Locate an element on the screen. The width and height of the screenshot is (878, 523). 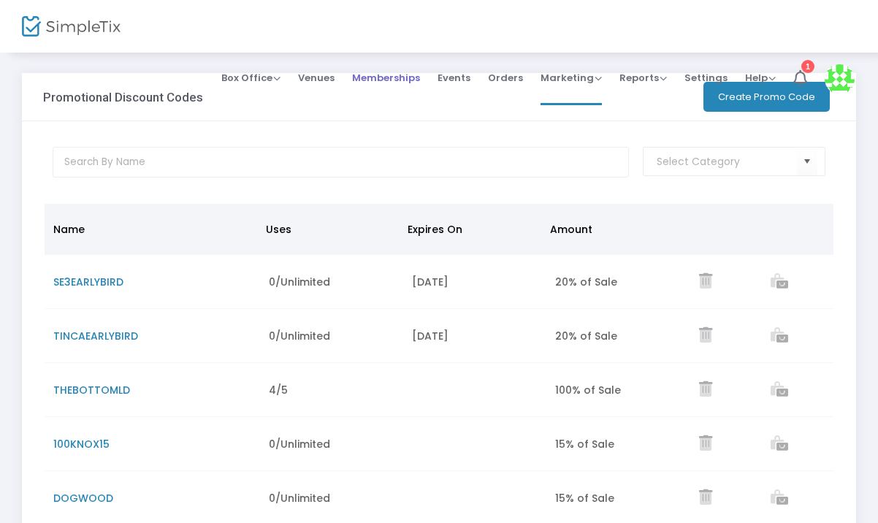
span: 4/5 is located at coordinates (278, 390).